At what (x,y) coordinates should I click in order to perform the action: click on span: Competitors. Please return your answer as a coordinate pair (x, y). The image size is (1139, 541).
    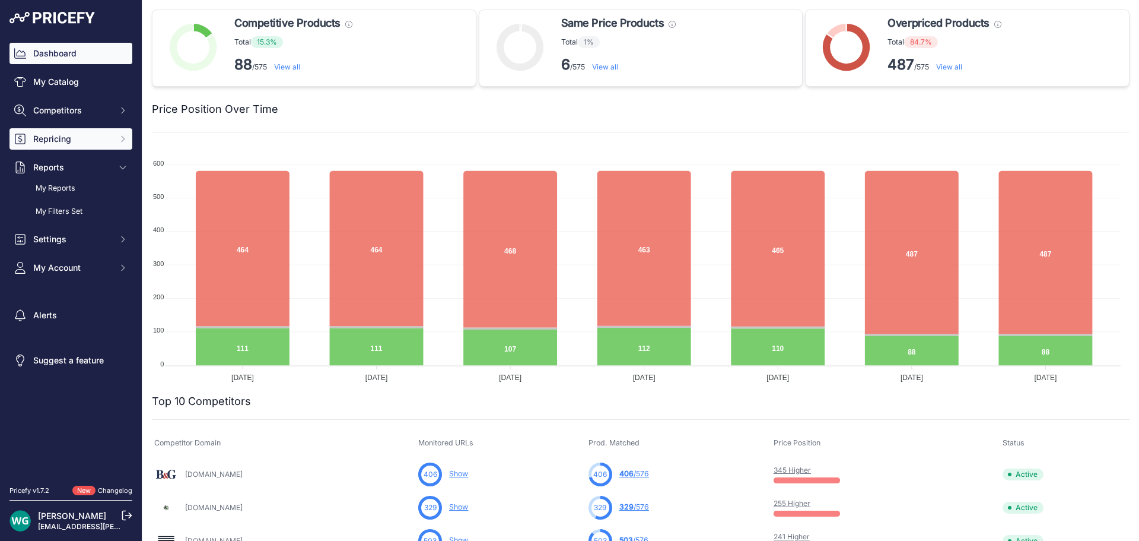
    Looking at the image, I should click on (72, 110).